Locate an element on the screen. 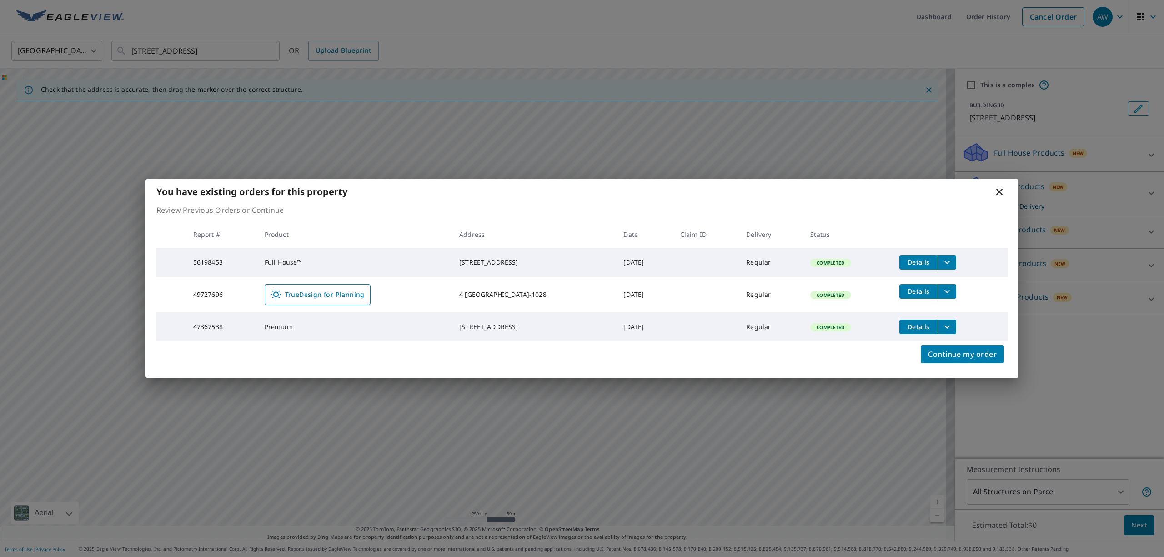  th: Report # is located at coordinates (221, 234).